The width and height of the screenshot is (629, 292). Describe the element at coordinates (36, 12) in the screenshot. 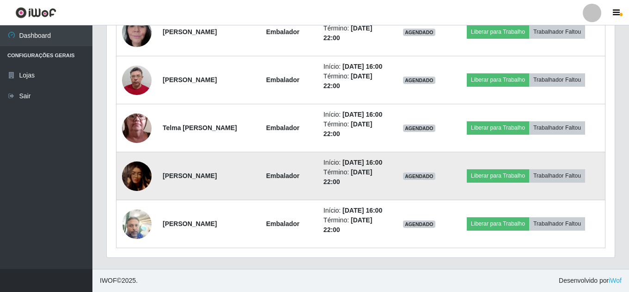

I see `img: CoreUI Logo` at that location.